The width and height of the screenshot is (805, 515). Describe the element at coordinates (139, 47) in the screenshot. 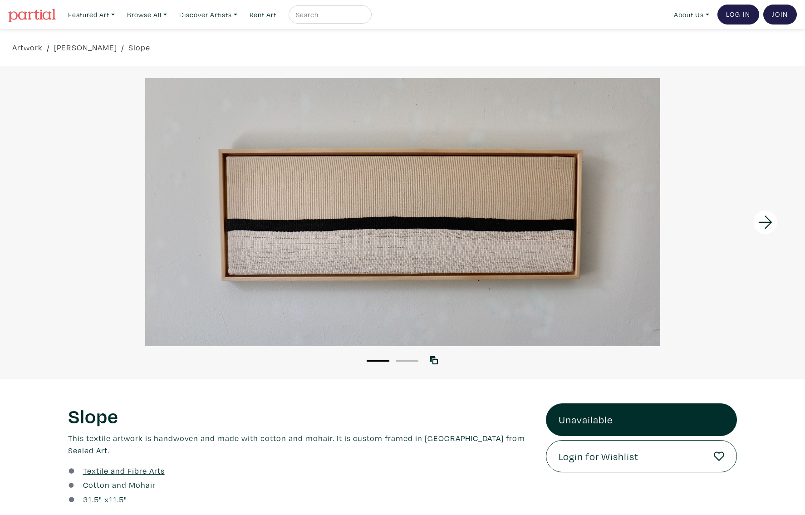

I see `a: Slope` at that location.